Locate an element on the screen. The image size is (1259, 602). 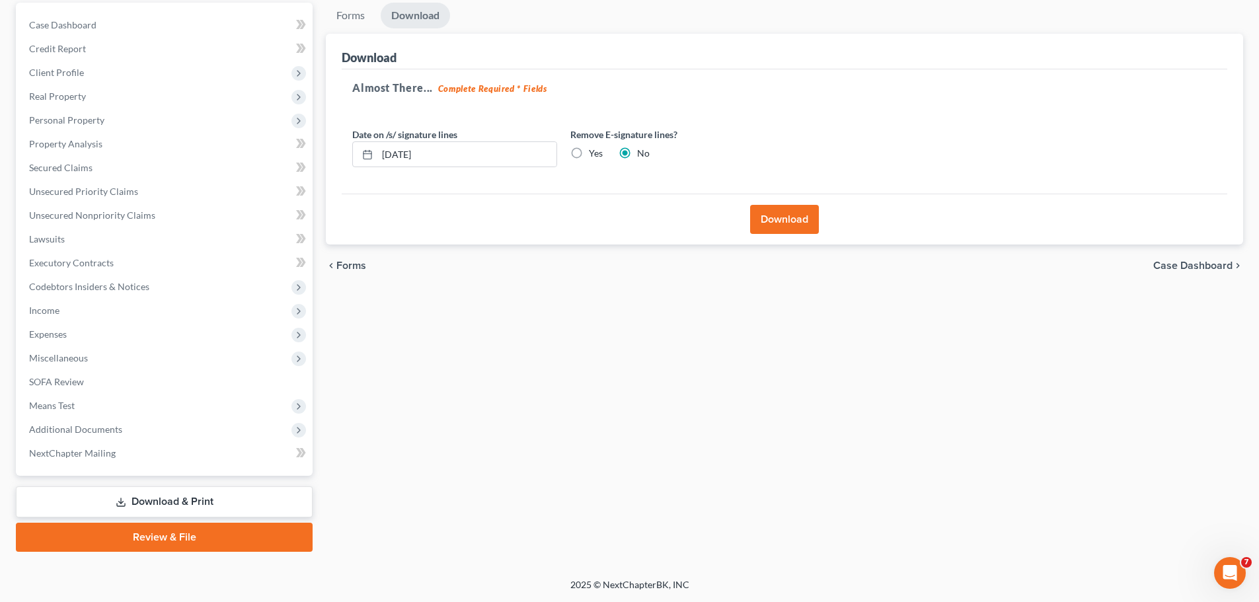
input: MM/DD/YYYY is located at coordinates (467, 155).